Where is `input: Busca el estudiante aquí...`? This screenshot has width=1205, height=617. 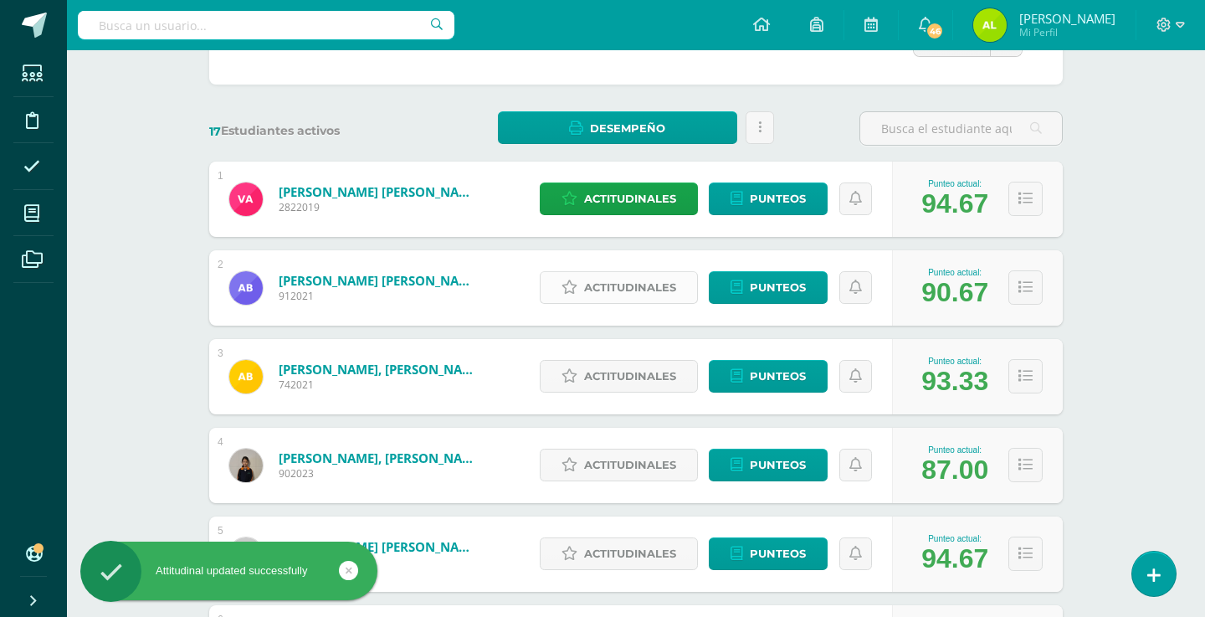
input: Busca el estudiante aquí... is located at coordinates (961, 128).